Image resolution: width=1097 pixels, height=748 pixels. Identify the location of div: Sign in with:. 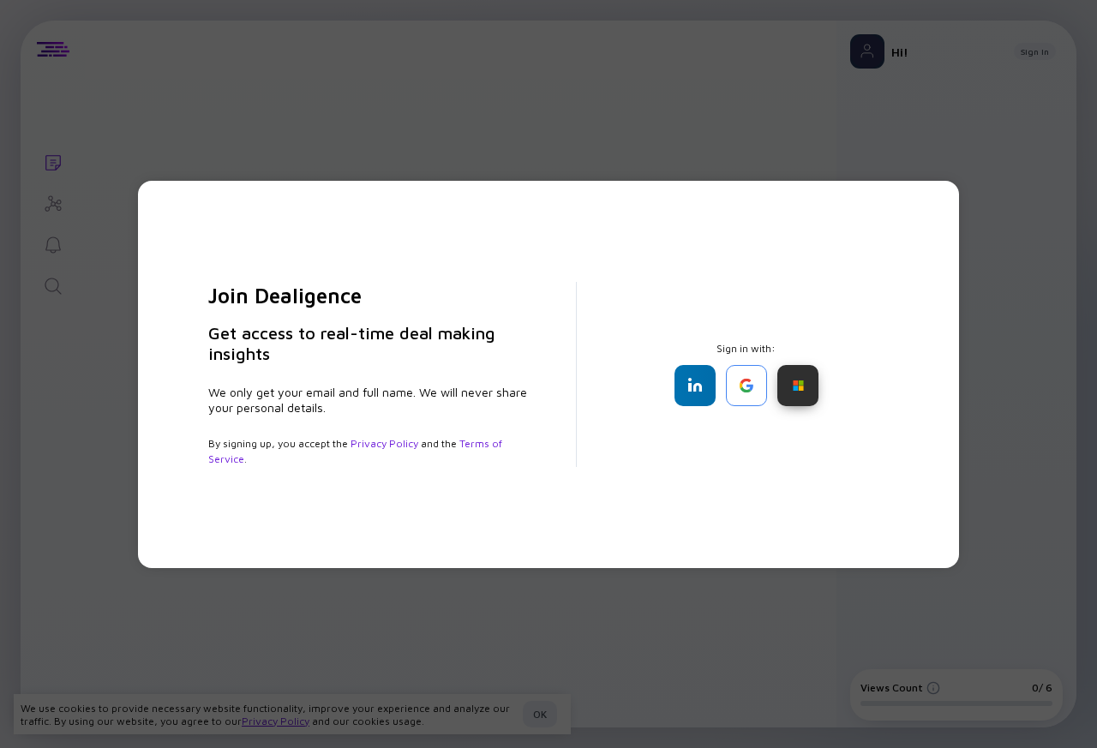
(747, 374).